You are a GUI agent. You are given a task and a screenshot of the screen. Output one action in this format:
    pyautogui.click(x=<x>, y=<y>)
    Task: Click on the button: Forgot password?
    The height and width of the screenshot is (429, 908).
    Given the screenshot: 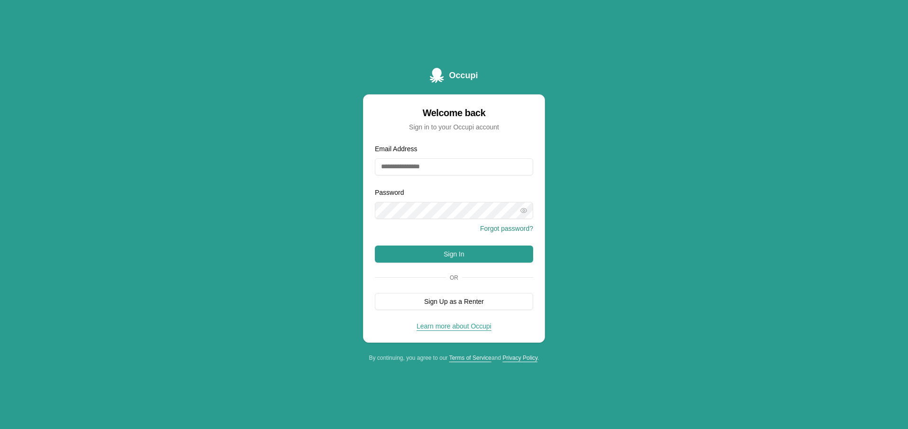 What is the action you would take?
    pyautogui.click(x=506, y=228)
    